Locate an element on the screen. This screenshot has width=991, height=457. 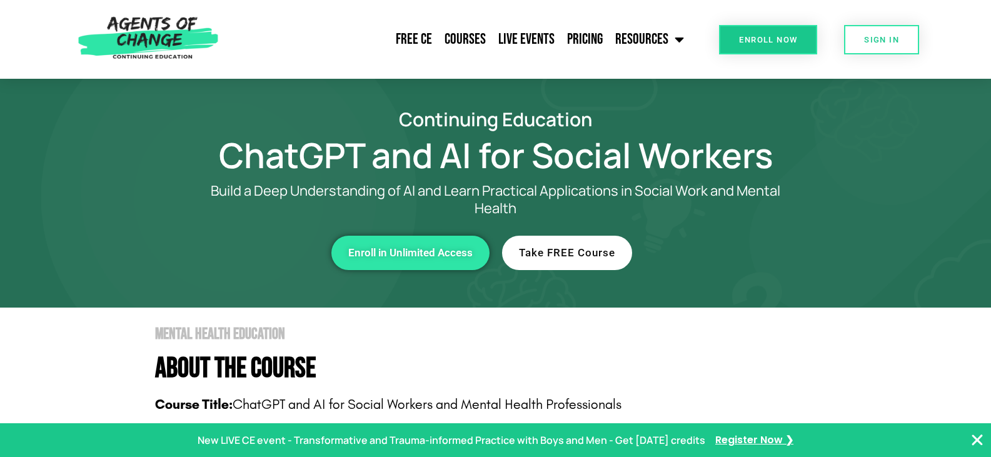
a: Enroll in Unlimited Access is located at coordinates (410, 253).